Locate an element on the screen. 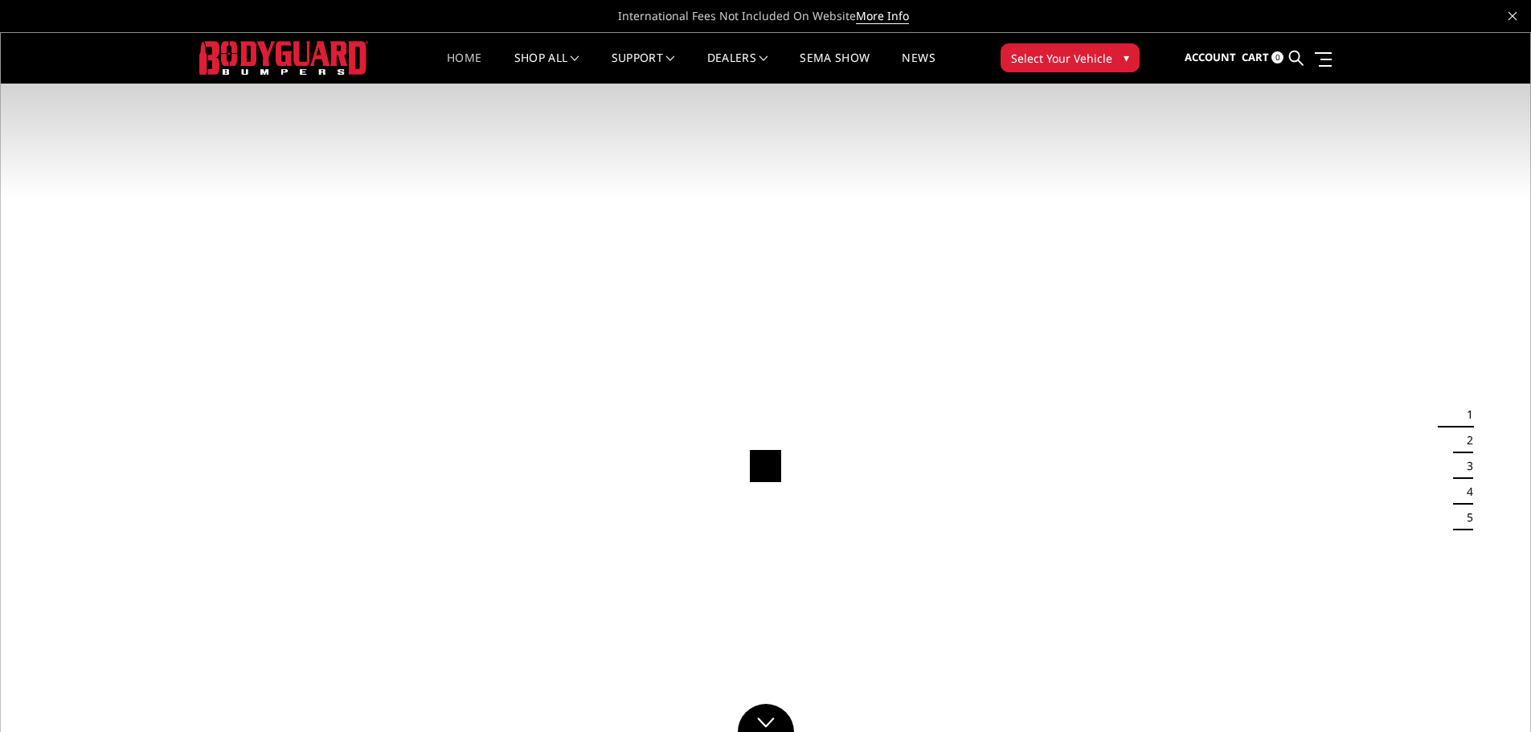 This screenshot has width=1531, height=732. a: More Info is located at coordinates (883, 16).